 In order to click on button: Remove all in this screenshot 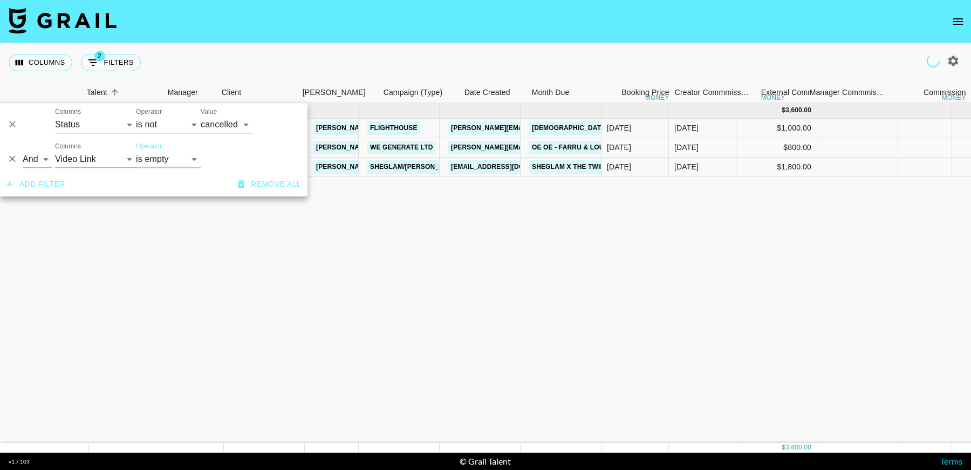, I will do `click(269, 184)`.